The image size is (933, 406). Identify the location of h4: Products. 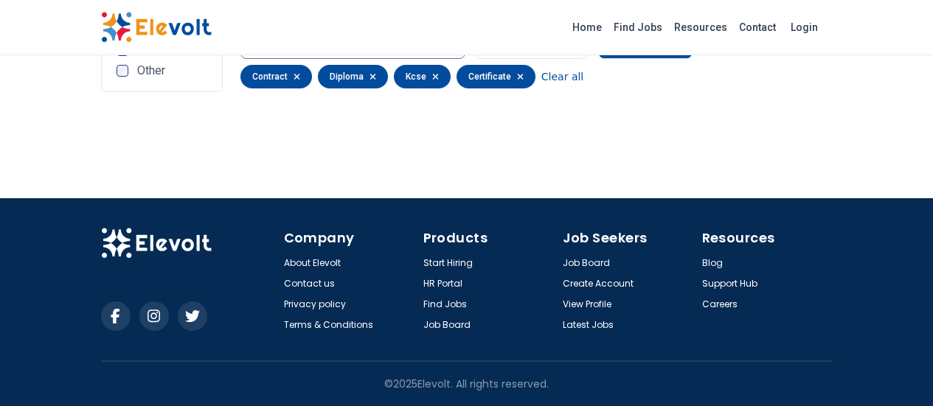
(488, 238).